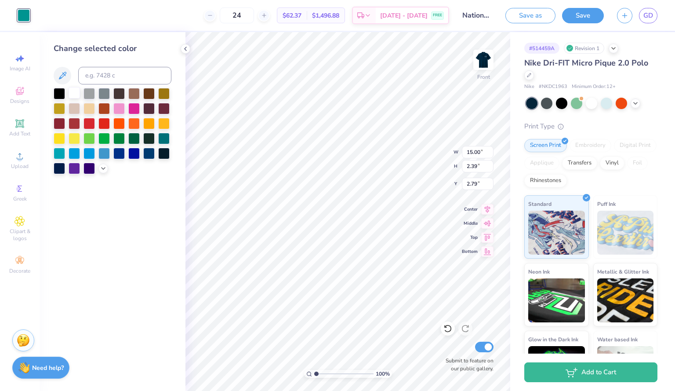 The width and height of the screenshot is (675, 391). What do you see at coordinates (540, 204) in the screenshot?
I see `span: Standard` at bounding box center [540, 204].